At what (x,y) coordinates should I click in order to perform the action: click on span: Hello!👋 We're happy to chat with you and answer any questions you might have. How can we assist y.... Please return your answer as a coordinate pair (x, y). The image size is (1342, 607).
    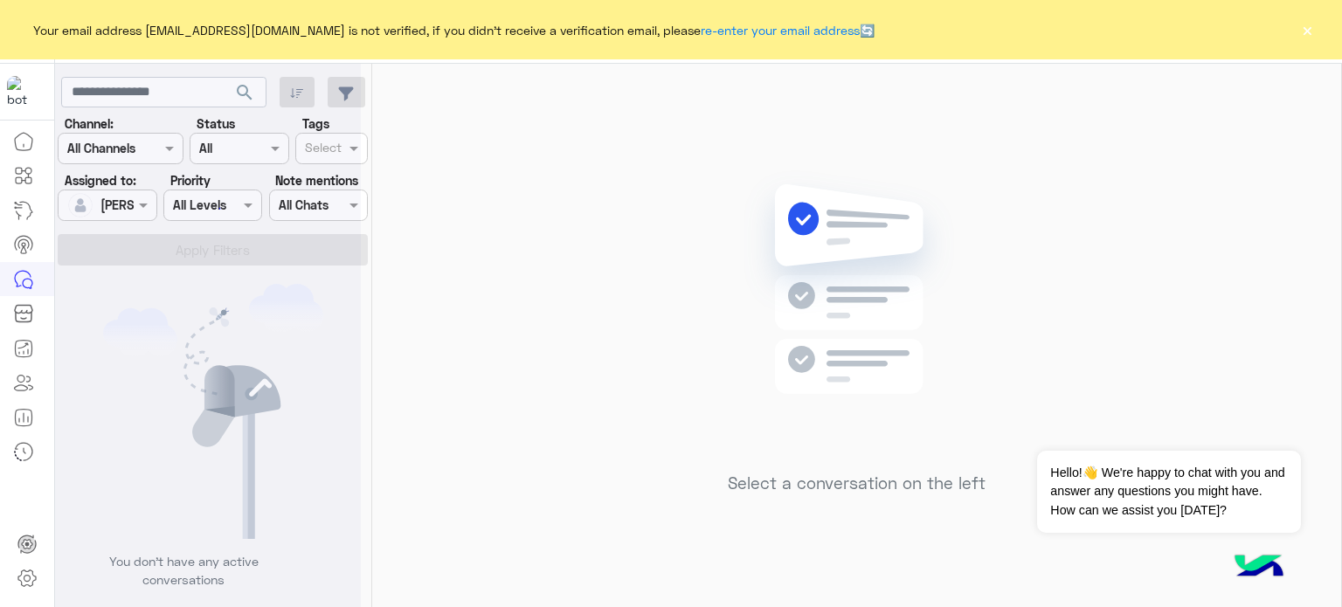
    Looking at the image, I should click on (1168, 492).